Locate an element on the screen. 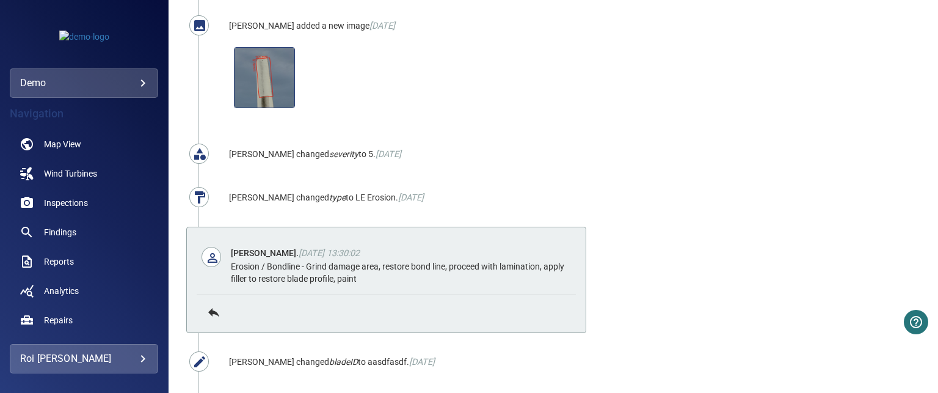 The width and height of the screenshot is (938, 393). span: Findings is located at coordinates (60, 232).